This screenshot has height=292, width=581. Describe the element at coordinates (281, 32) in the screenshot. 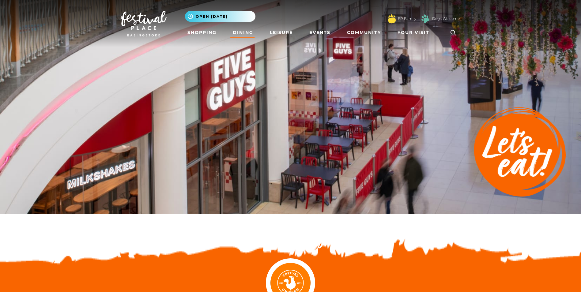

I see `a: Leisure` at that location.